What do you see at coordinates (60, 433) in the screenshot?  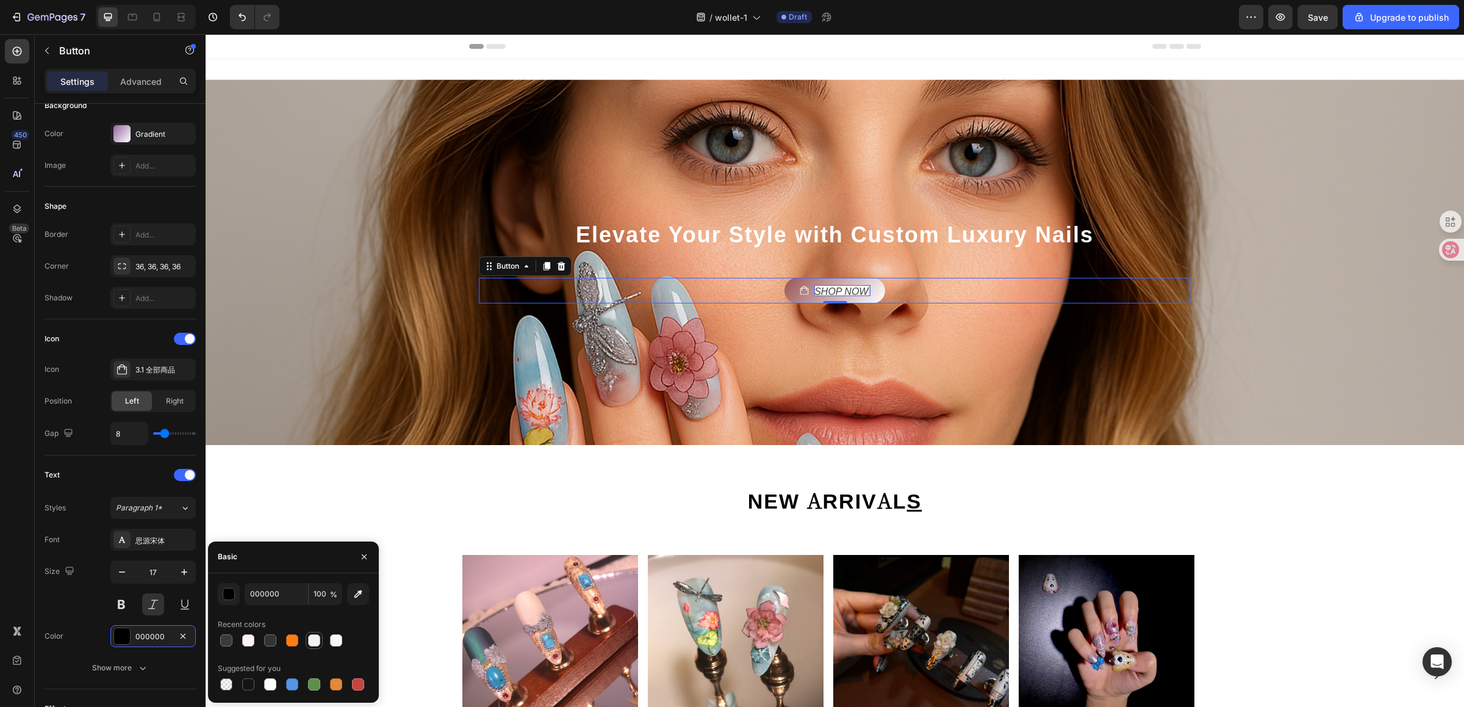 I see `div: Gap` at bounding box center [60, 433].